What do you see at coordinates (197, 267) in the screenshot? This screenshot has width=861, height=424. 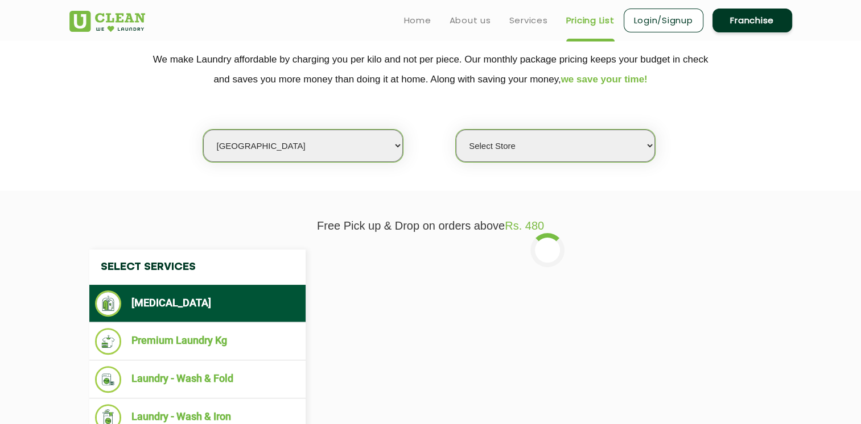 I see `h4: Select Services` at bounding box center [197, 267].